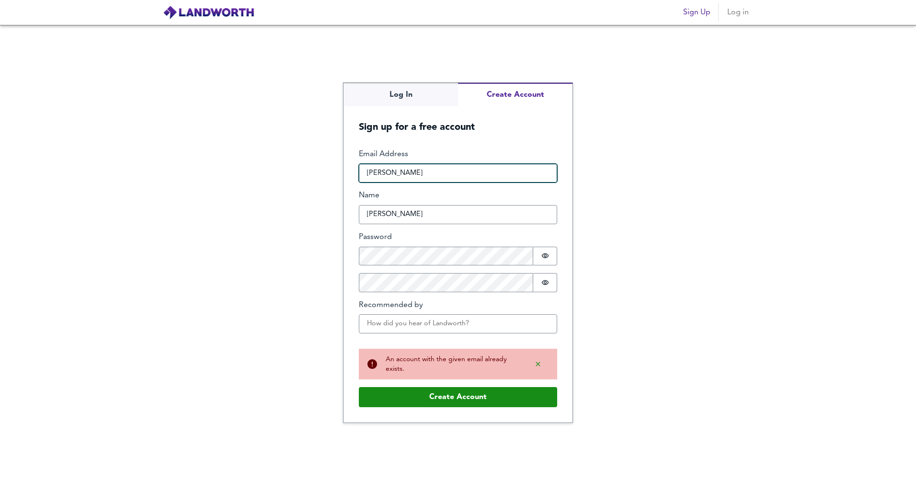 The image size is (916, 480). What do you see at coordinates (696, 12) in the screenshot?
I see `span: Sign Up` at bounding box center [696, 12].